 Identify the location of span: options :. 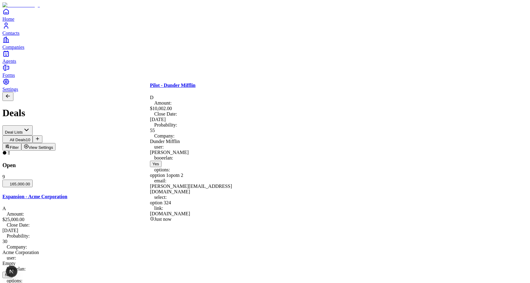
(162, 169).